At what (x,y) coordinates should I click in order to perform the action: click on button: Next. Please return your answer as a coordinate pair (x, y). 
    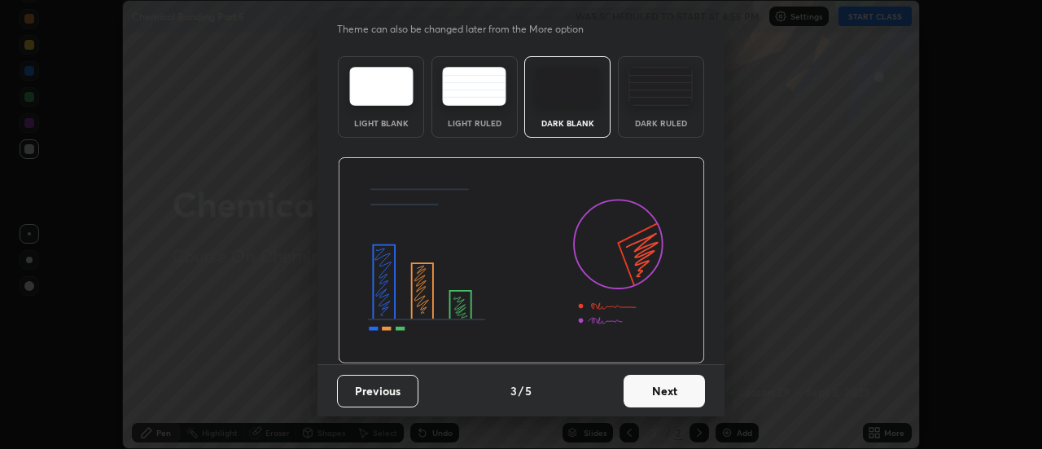
    Looking at the image, I should click on (665, 391).